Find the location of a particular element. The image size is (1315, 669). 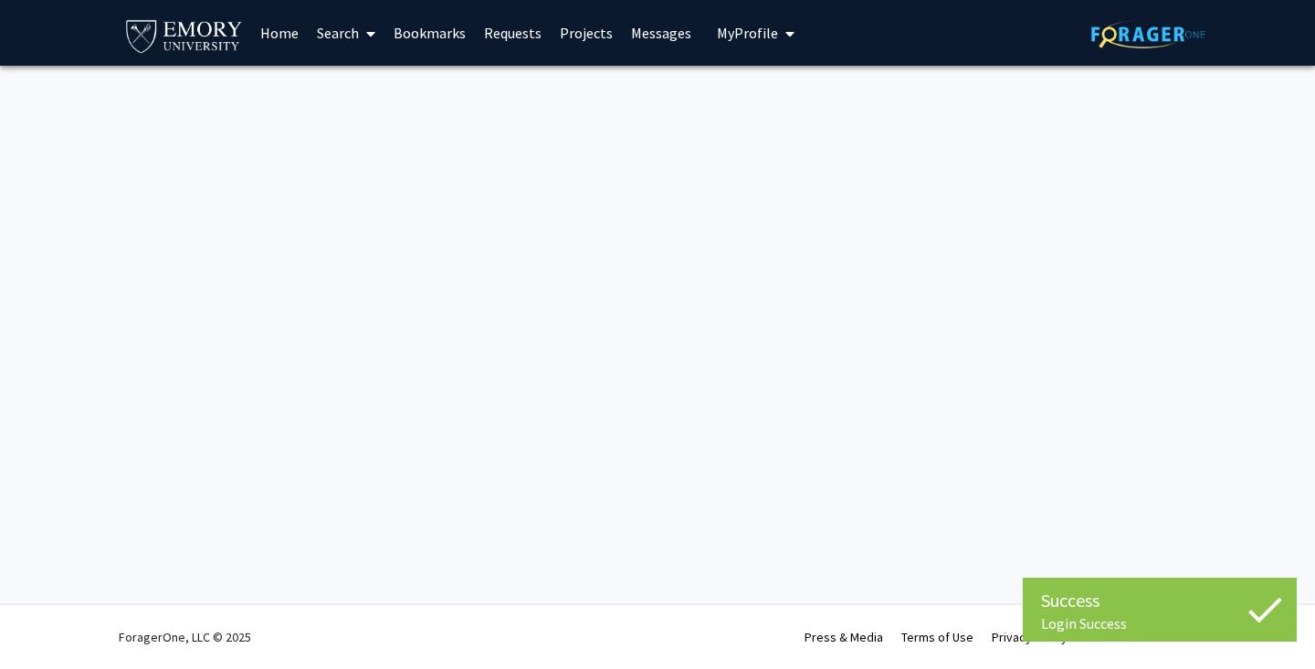

div: ForagerOne, LLC © 2025 is located at coordinates (184, 637).